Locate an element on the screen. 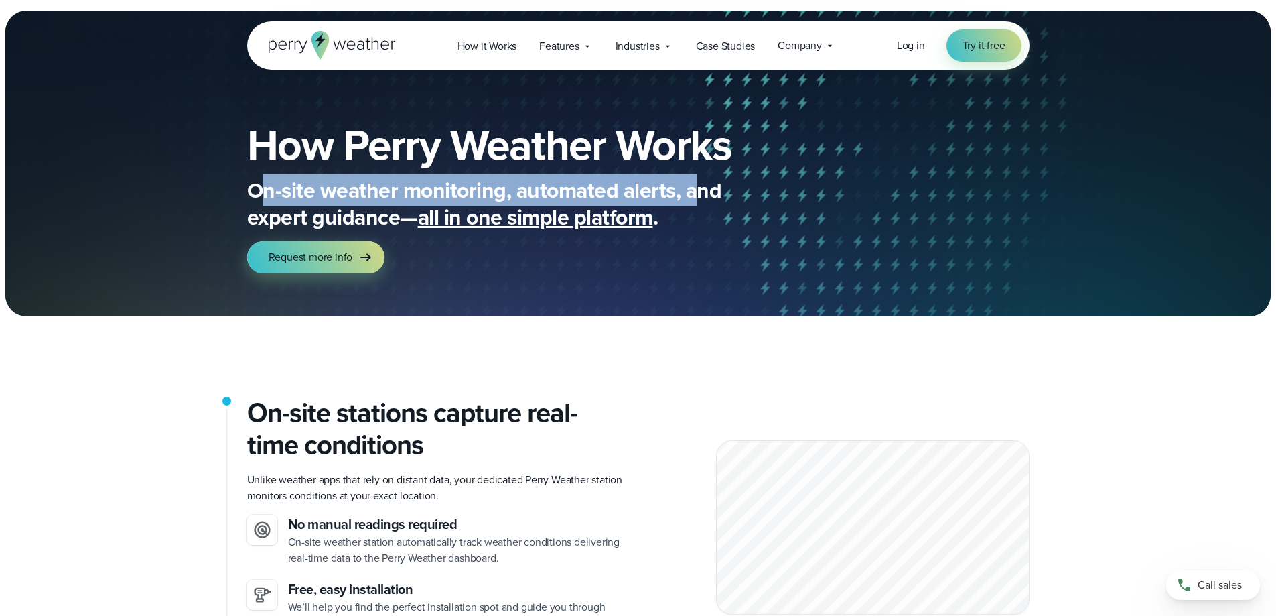 This screenshot has width=1276, height=616. a: How it Works is located at coordinates (487, 46).